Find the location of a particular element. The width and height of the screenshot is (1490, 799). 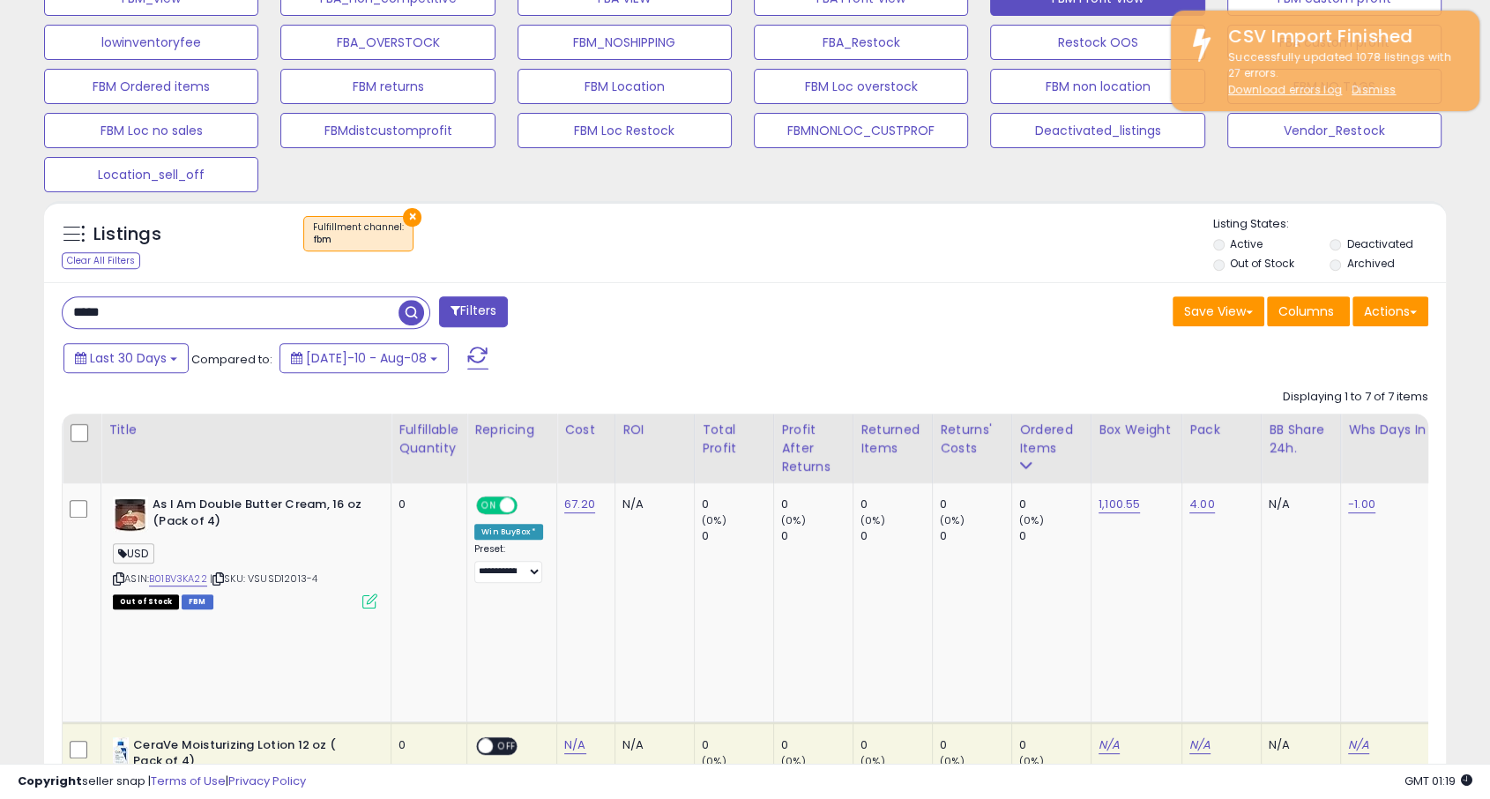

button: FBMNONLOC_CUSTPROF is located at coordinates (860, 130).